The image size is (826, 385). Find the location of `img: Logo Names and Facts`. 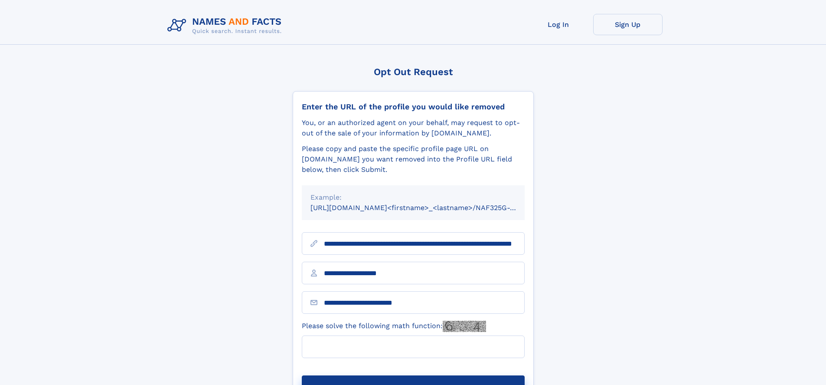

img: Logo Names and Facts is located at coordinates (226, 26).